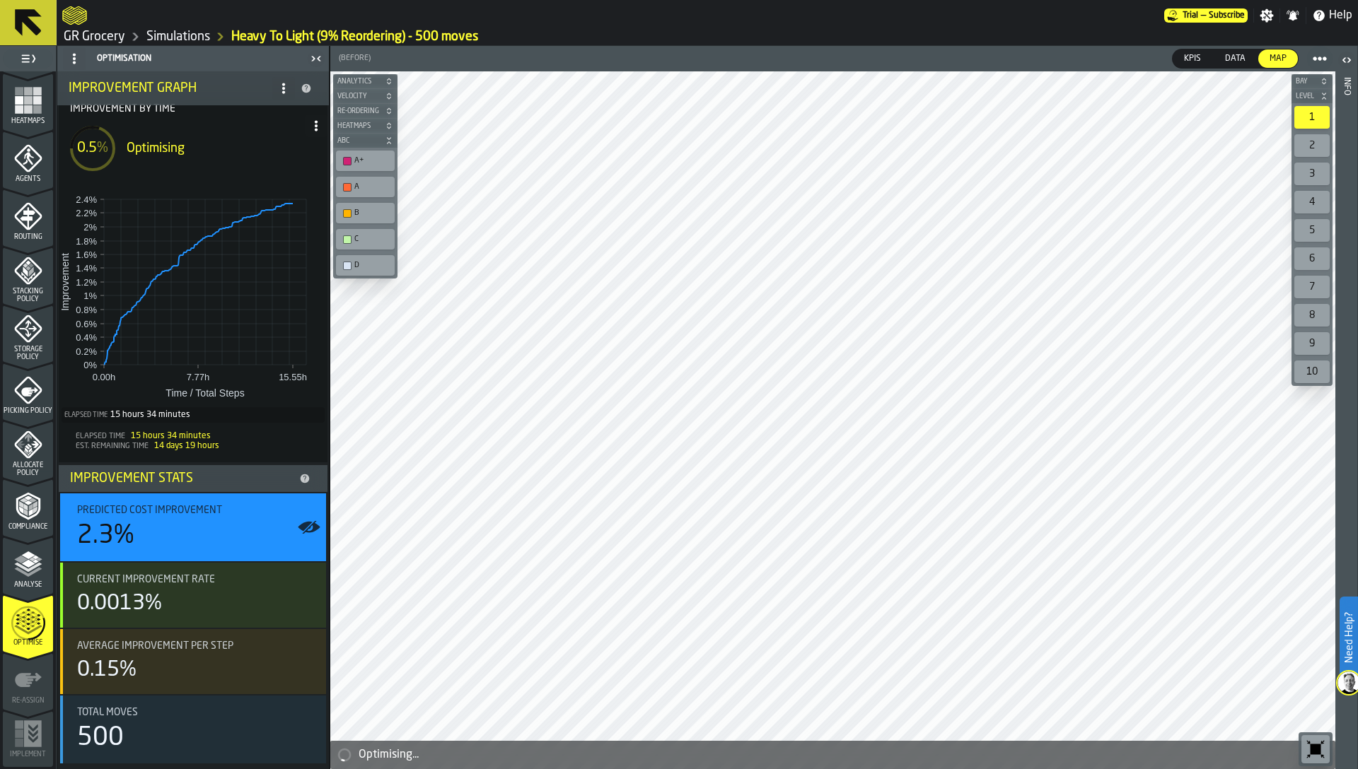 The image size is (1358, 769). I want to click on span: Analytics, so click(358, 81).